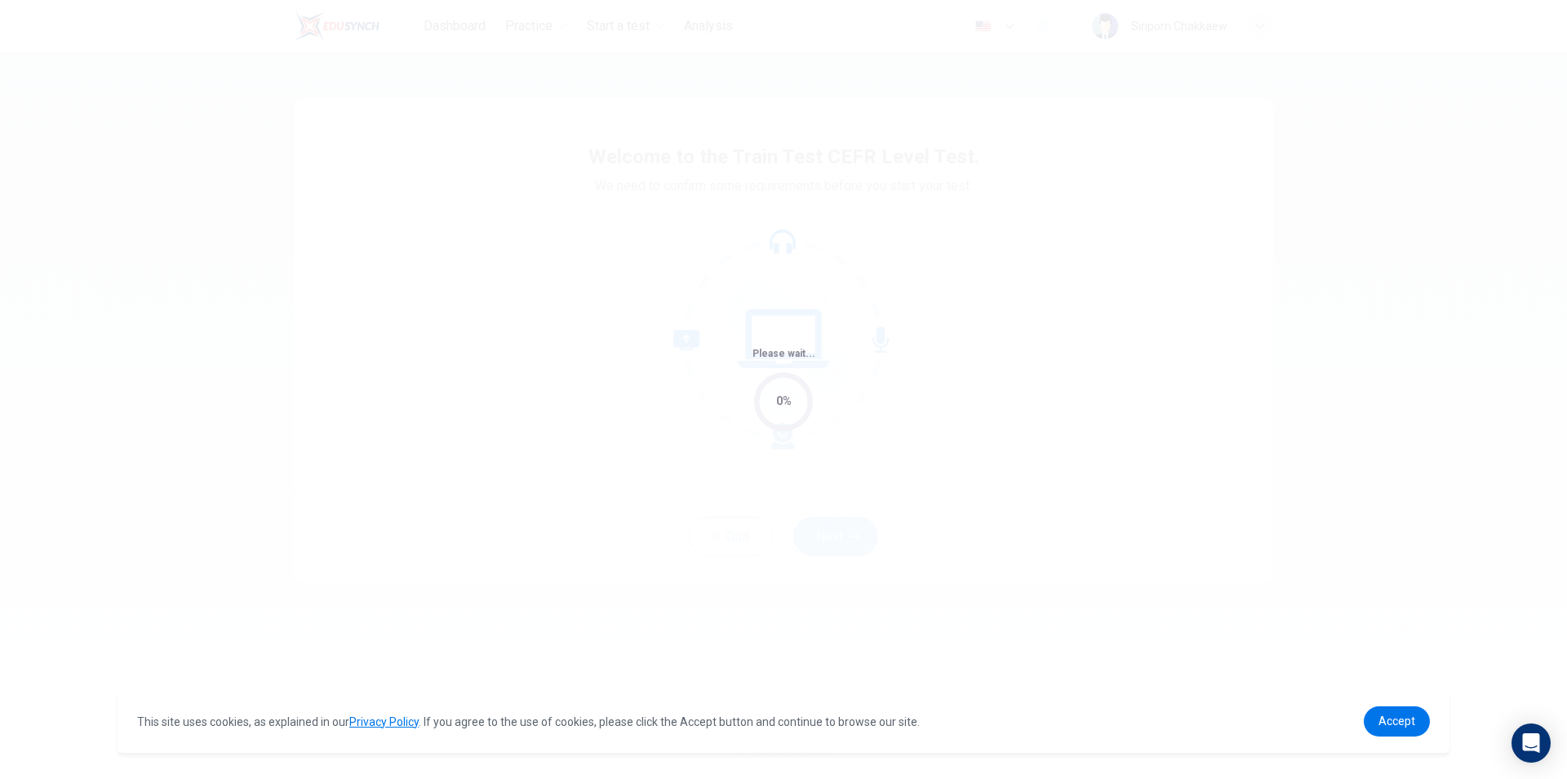 The image size is (1567, 779). I want to click on div: Open Intercom Messenger, so click(1531, 743).